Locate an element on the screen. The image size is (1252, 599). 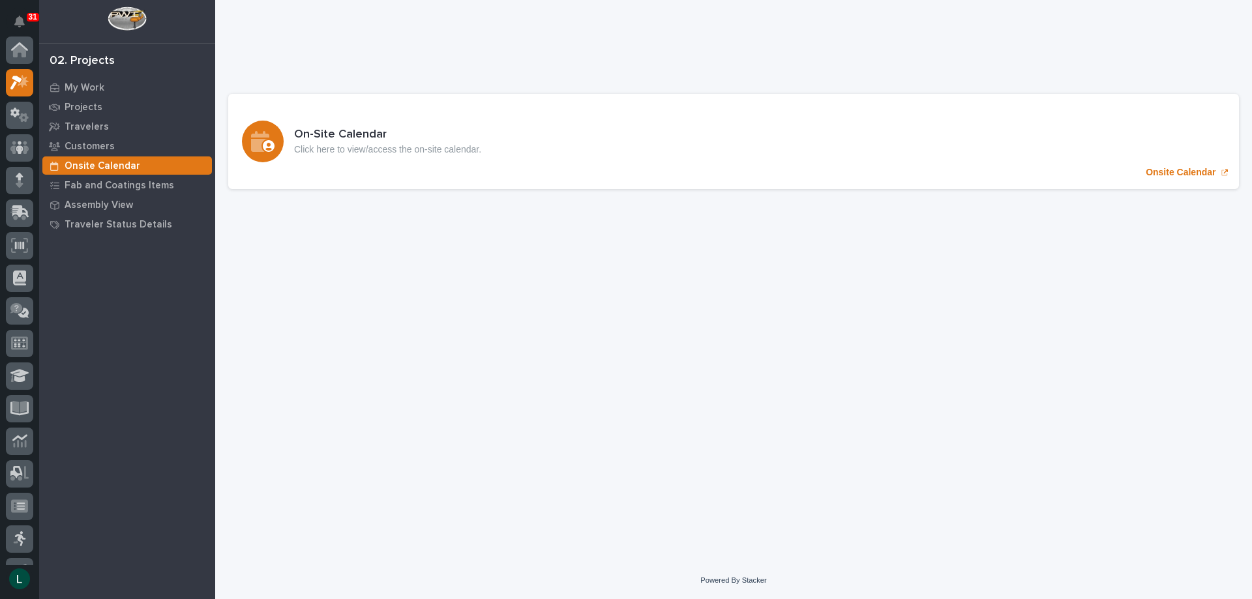
img: Workspace Logo is located at coordinates (126, 18).